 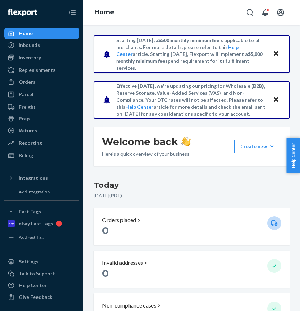 I want to click on p: Invalid addresses, so click(x=123, y=263).